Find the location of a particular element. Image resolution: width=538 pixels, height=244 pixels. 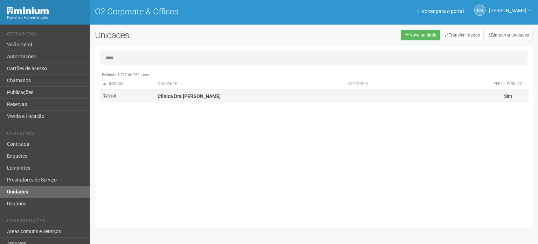

span: Rogério Machado is located at coordinates (508, 7).